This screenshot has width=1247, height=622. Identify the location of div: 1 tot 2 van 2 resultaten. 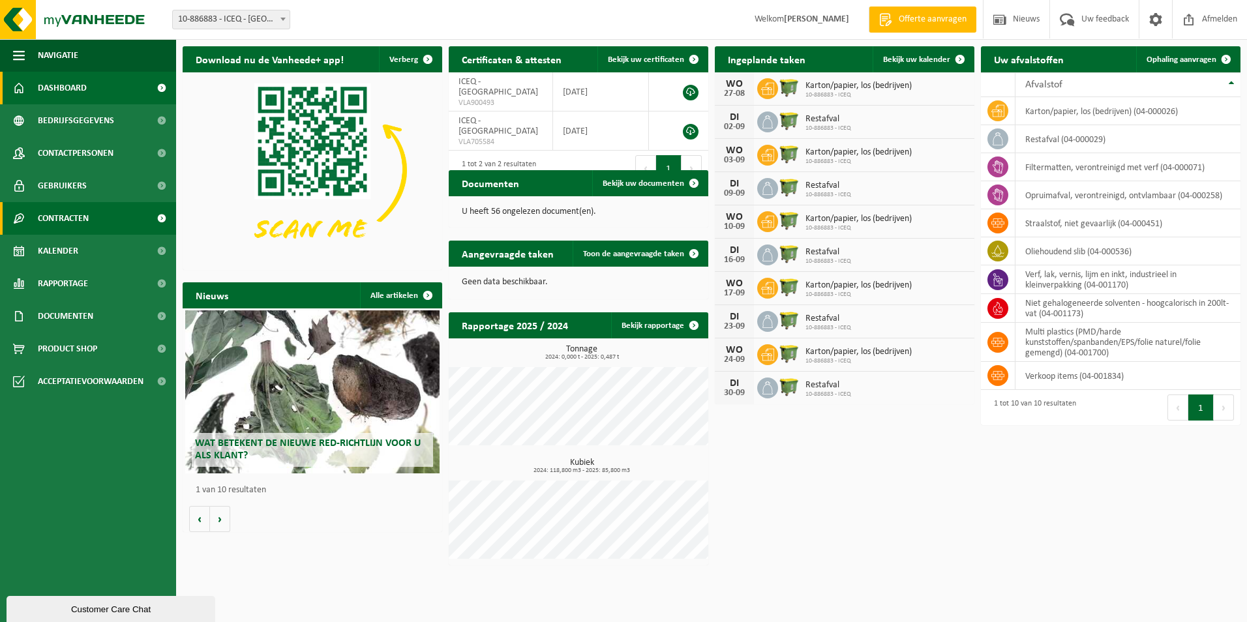
(496, 168).